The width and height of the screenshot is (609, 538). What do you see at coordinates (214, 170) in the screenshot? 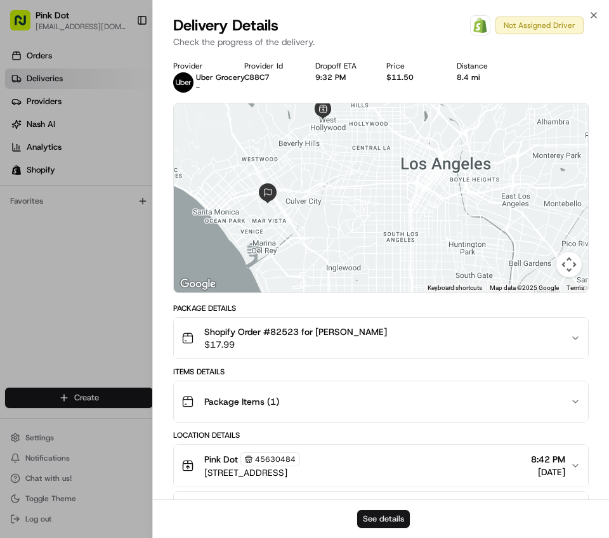
I see `button: See all` at bounding box center [214, 170].